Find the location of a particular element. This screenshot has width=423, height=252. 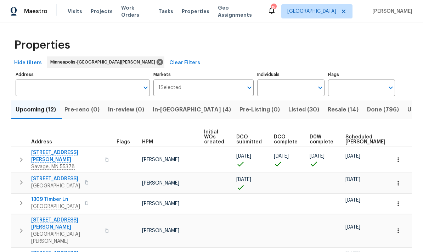

span: Visits is located at coordinates (75, 11).